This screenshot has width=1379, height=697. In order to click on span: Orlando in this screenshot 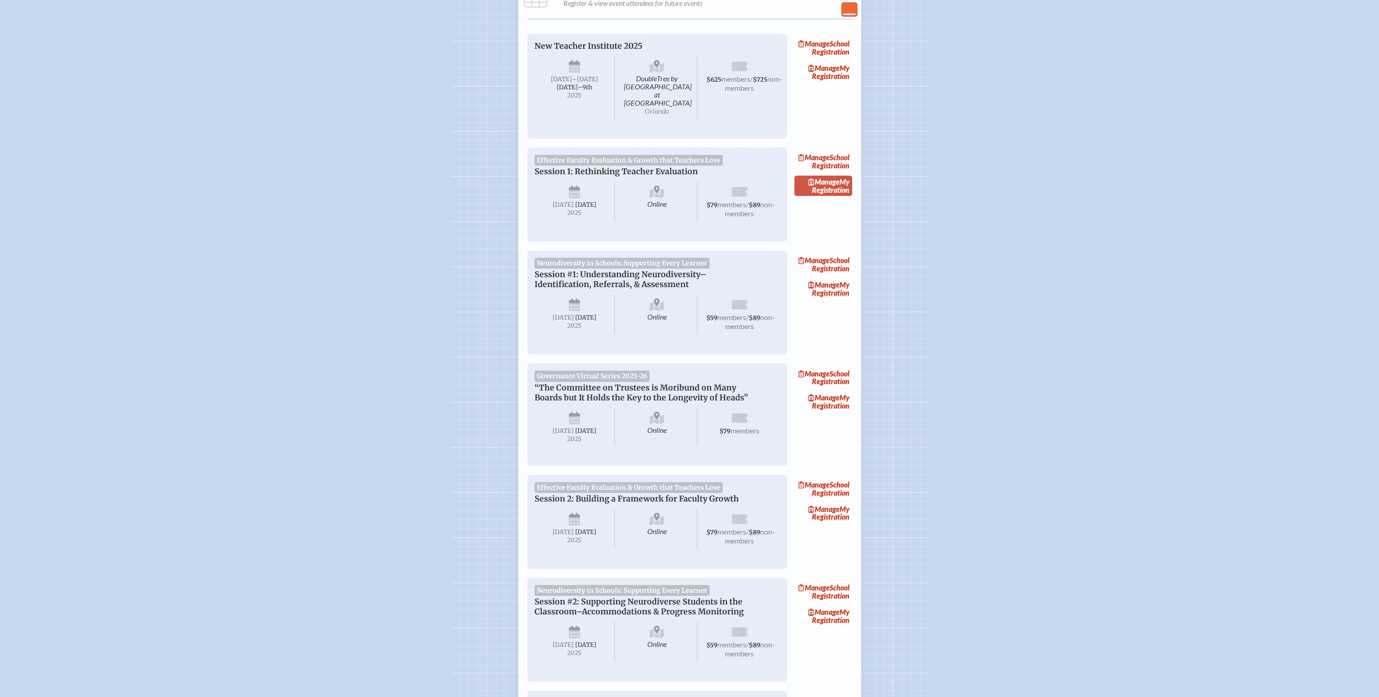, I will do `click(657, 111)`.